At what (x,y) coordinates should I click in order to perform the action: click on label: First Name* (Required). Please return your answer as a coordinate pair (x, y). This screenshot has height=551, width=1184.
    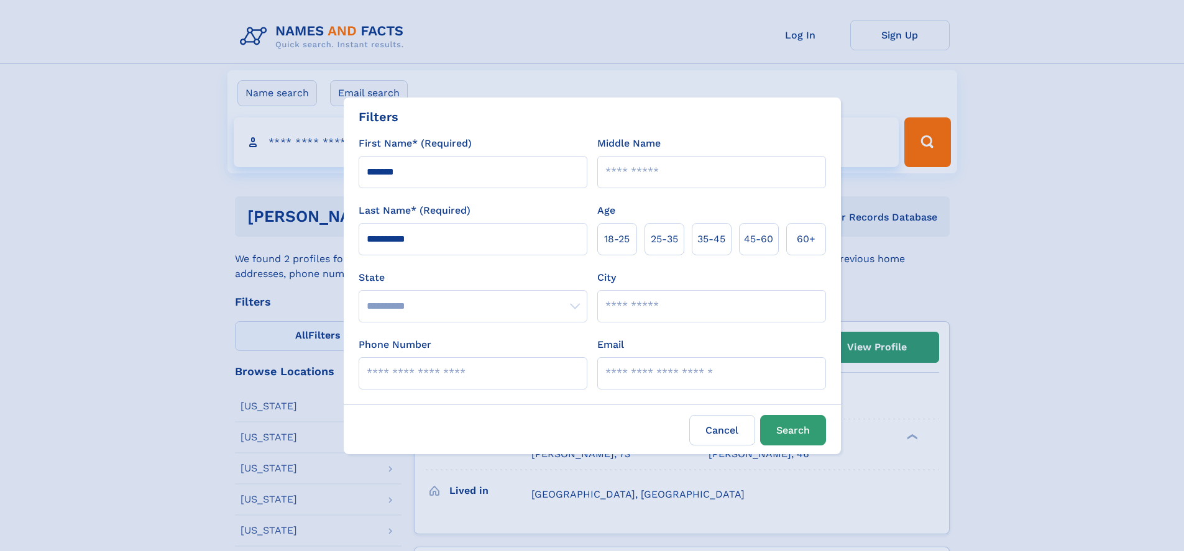
    Looking at the image, I should click on (415, 144).